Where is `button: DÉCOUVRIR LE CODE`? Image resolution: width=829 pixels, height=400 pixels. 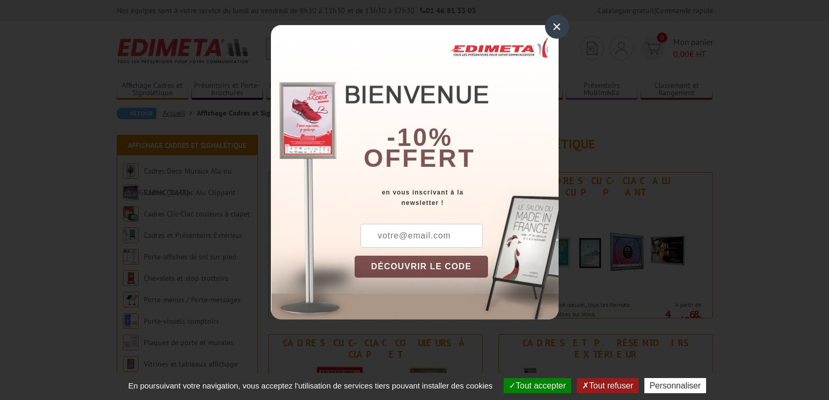
button: DÉCOUVRIR LE CODE is located at coordinates (422, 267).